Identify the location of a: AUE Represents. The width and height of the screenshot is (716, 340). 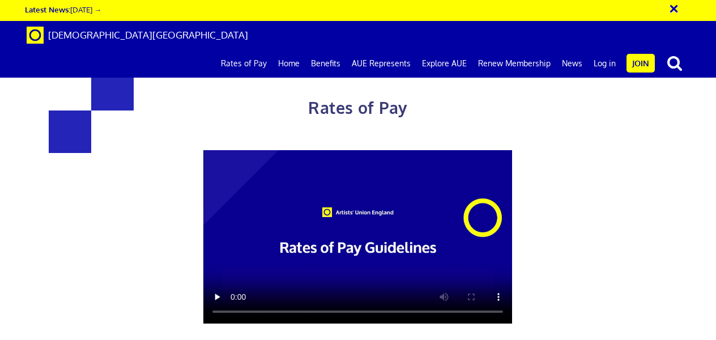
(381, 63).